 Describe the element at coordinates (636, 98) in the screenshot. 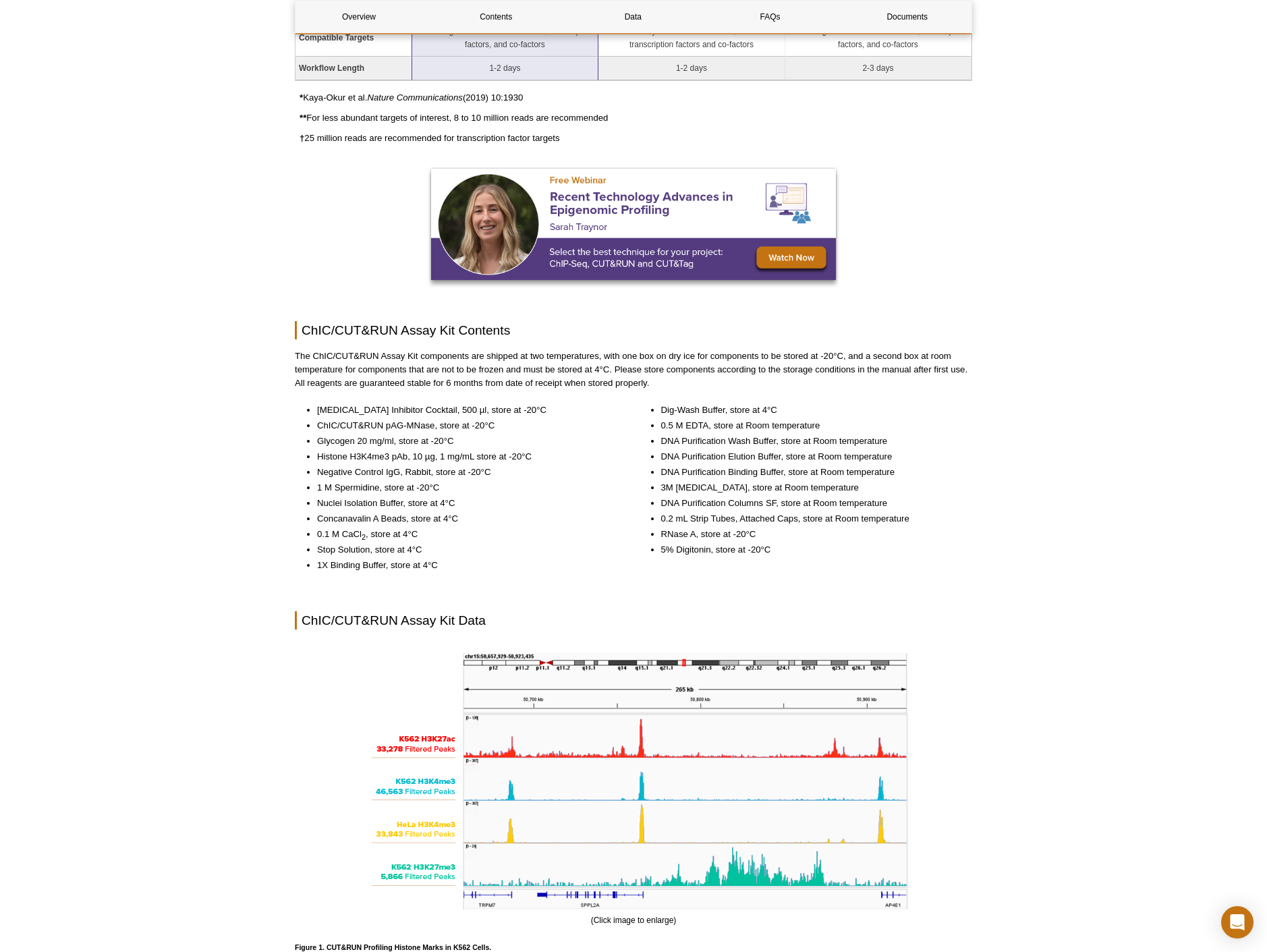

I see `p: Kaya-Okur et al. (2019) 10:1930` at that location.